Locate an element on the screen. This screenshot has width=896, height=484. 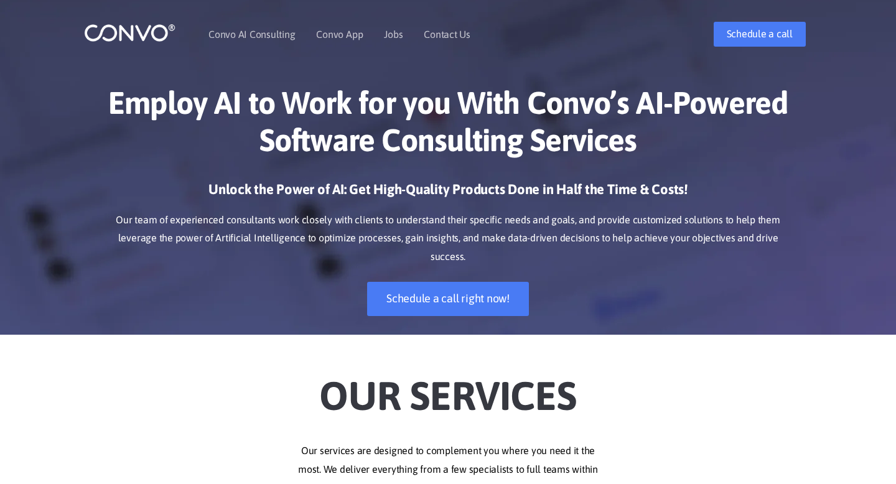
a: Schedule a call is located at coordinates (759, 34).